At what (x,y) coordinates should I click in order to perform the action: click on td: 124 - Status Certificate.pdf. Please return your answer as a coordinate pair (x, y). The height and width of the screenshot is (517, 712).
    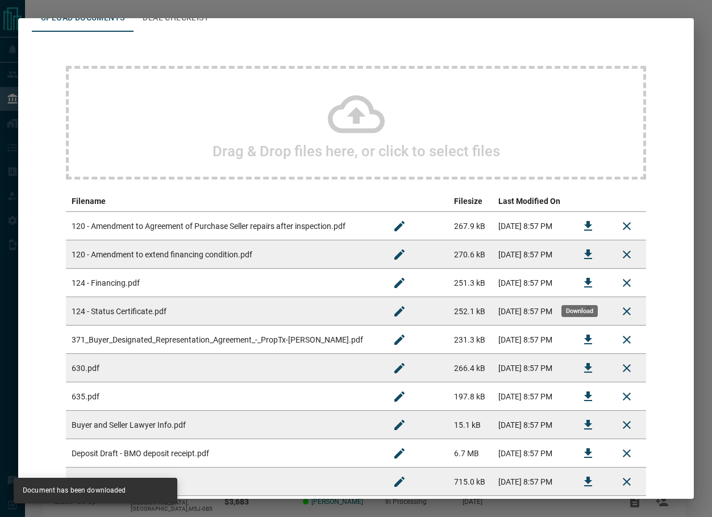
    Looking at the image, I should click on (223, 312).